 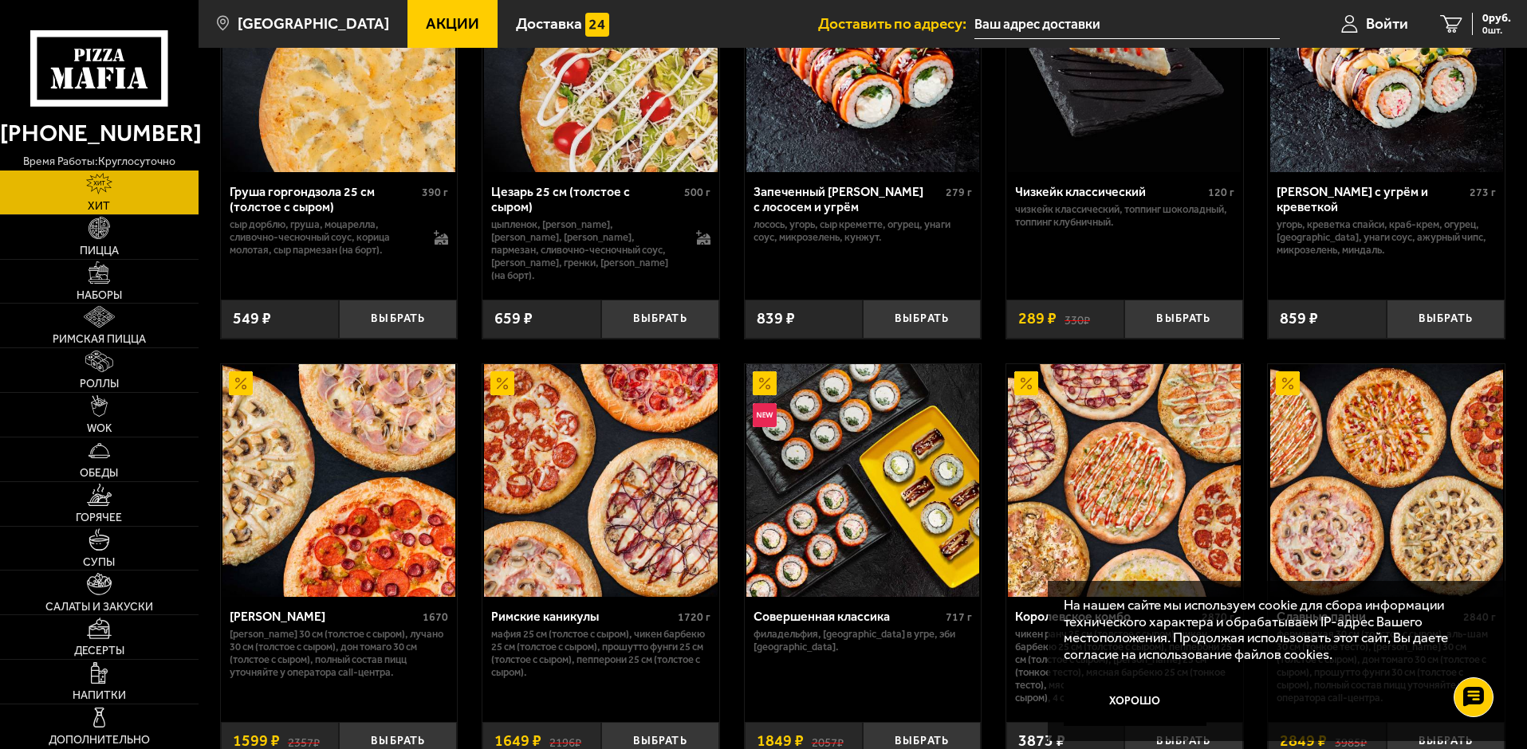 I want to click on span: Доставить по адресу:, so click(x=896, y=23).